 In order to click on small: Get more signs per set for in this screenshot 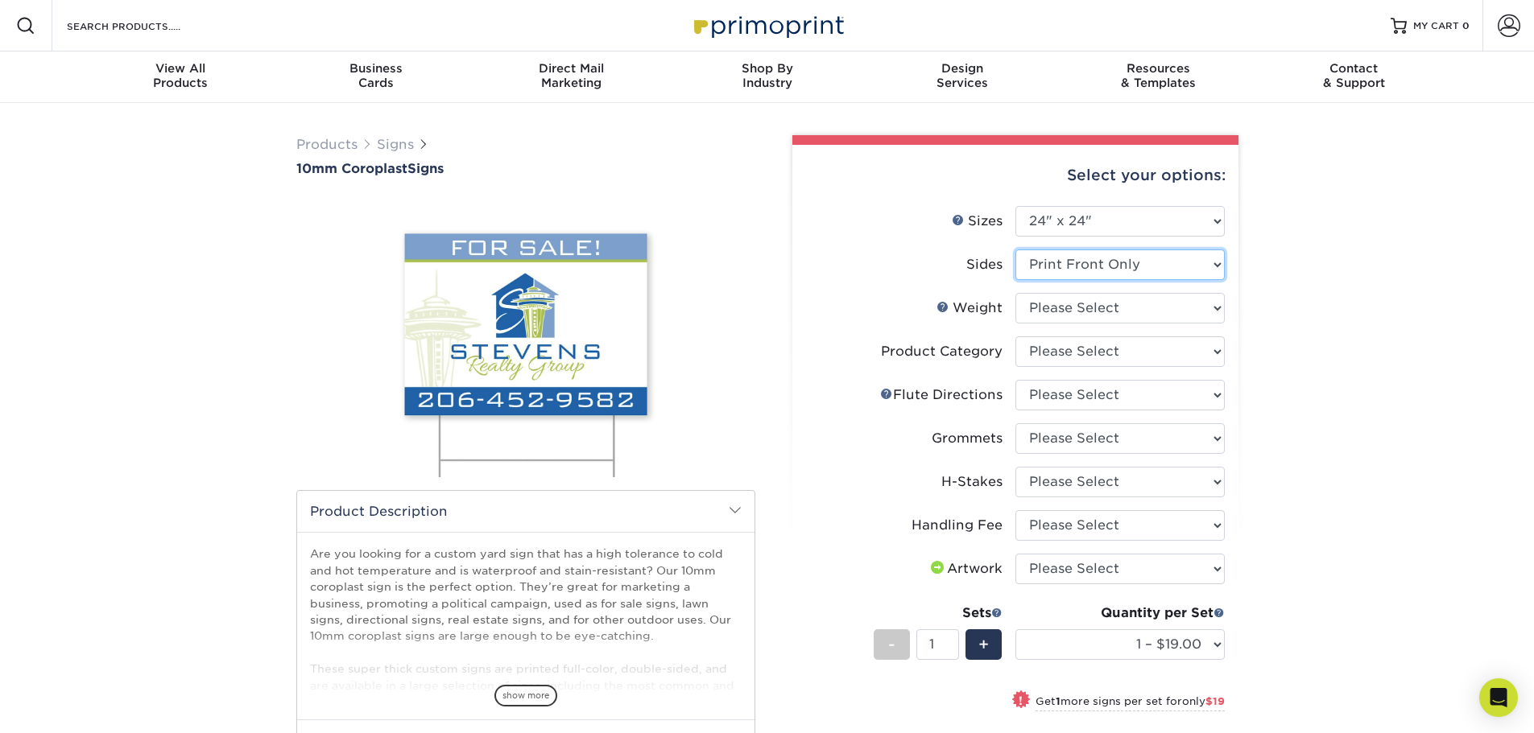, I will do `click(1130, 704)`.